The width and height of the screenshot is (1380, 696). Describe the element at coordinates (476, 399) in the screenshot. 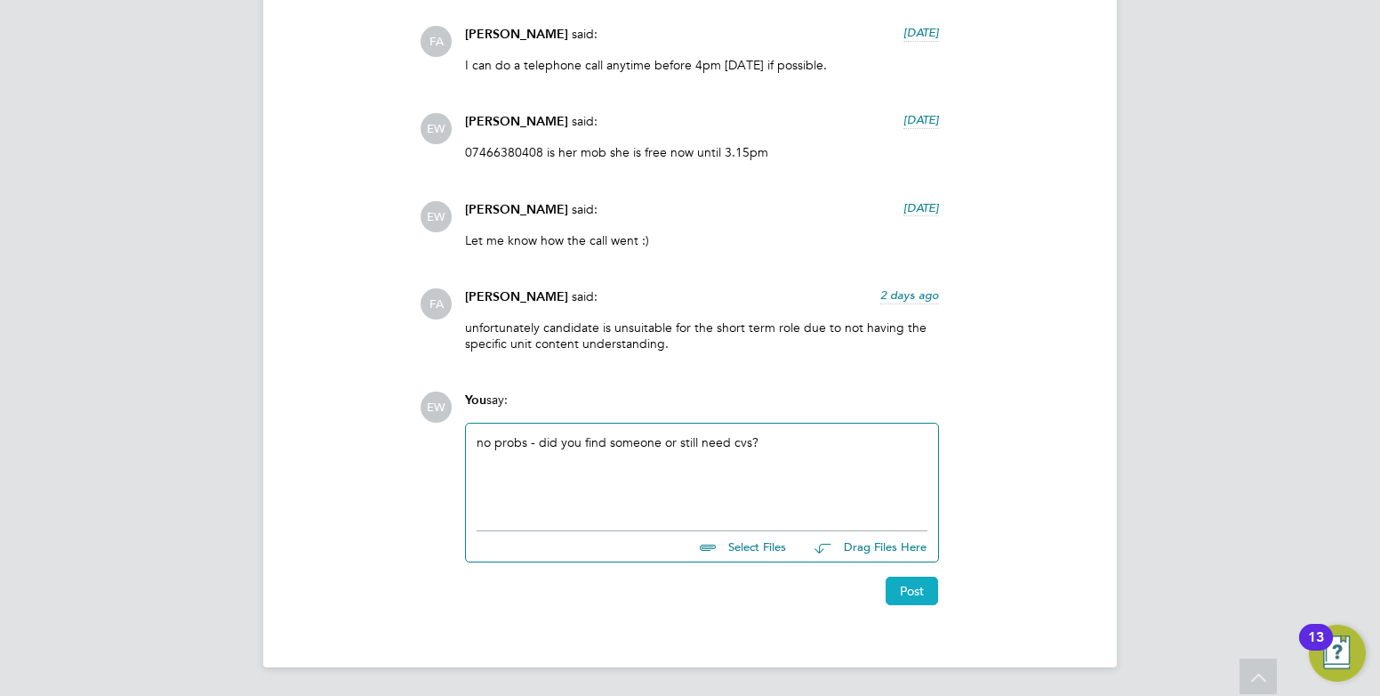

I see `span: You` at that location.